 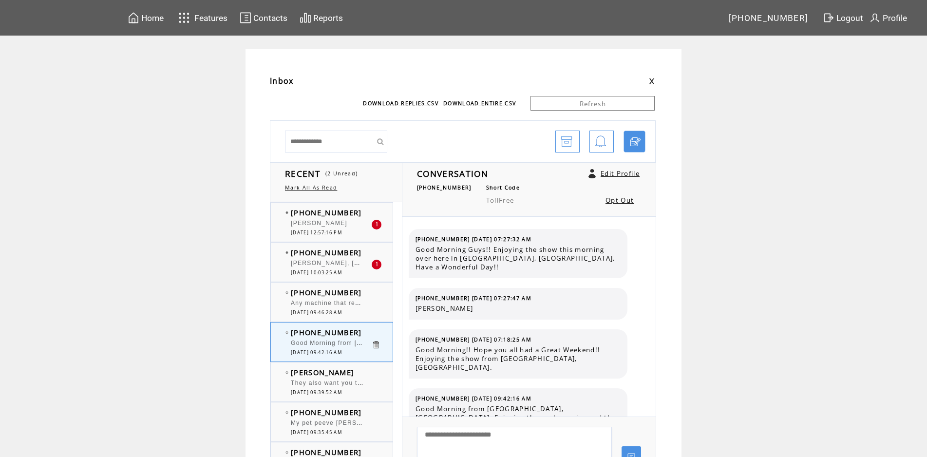 What do you see at coordinates (829, 18) in the screenshot?
I see `img: exit.svg` at bounding box center [829, 18].